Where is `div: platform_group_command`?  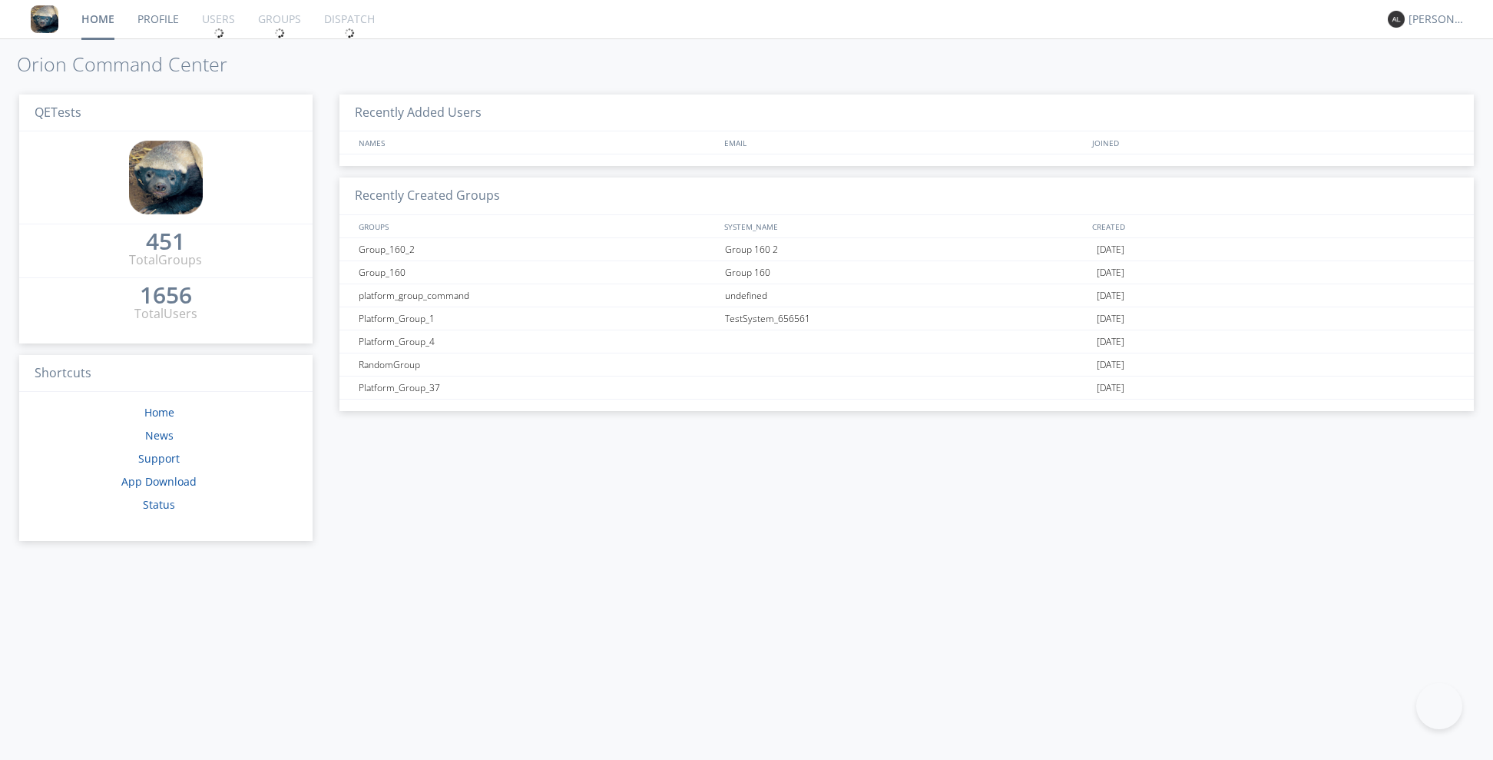 div: platform_group_command is located at coordinates (538, 295).